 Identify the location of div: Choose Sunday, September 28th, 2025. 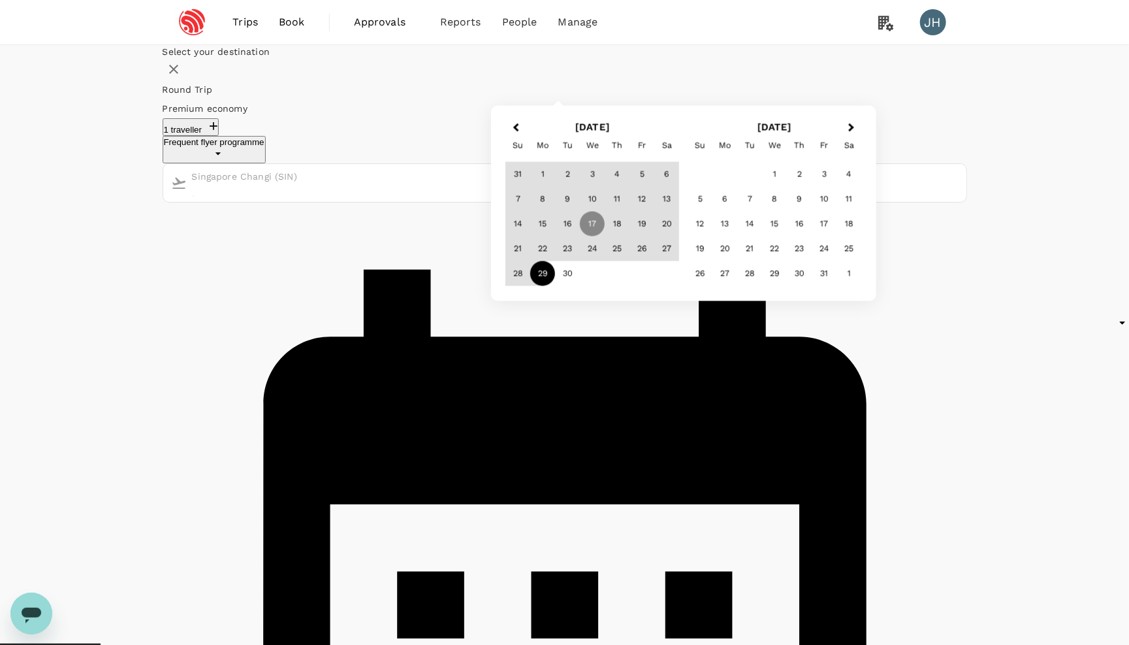
(518, 274).